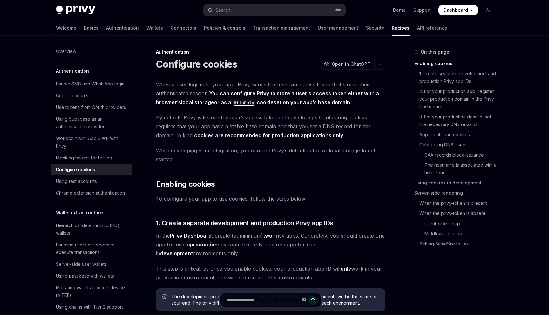 The image size is (549, 315). Describe the element at coordinates (270, 273) in the screenshot. I see `span: This step is critical, as once you enable cookies, your production app ID will work in your produ...` at that location.